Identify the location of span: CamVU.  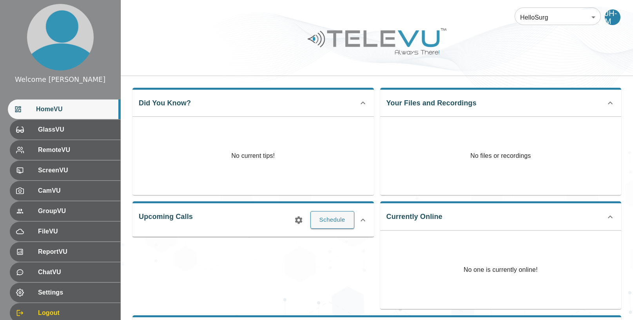
(76, 191).